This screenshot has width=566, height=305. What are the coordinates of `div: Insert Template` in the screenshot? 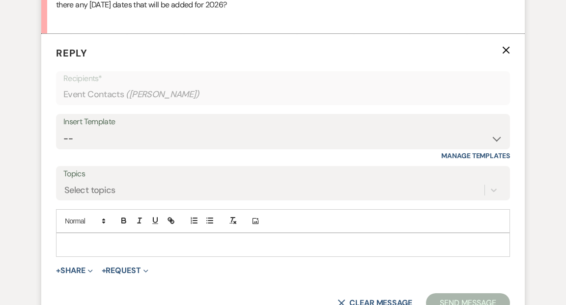 It's located at (283, 122).